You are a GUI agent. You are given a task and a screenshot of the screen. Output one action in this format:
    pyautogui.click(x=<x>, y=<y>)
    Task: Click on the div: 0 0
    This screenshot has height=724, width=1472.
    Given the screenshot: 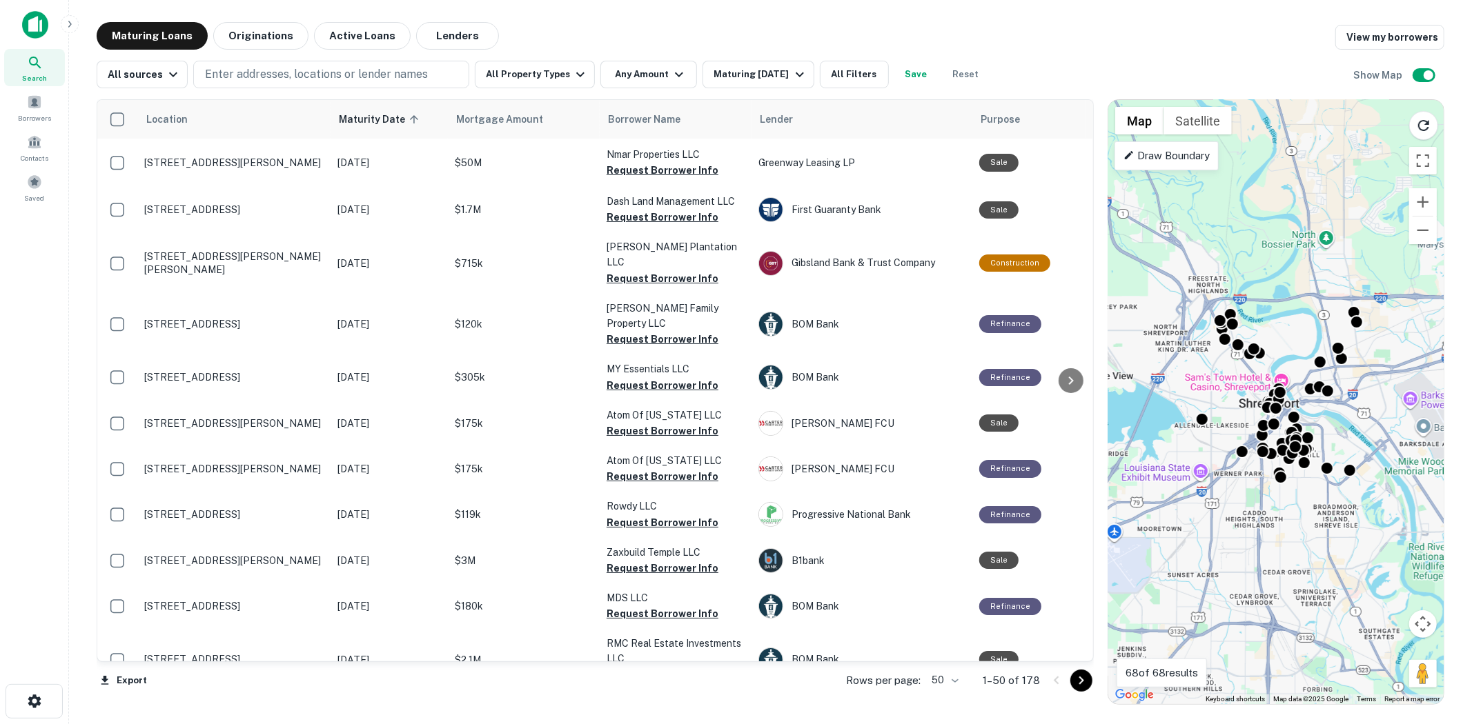 What is the action you would take?
    pyautogui.click(x=1276, y=402)
    